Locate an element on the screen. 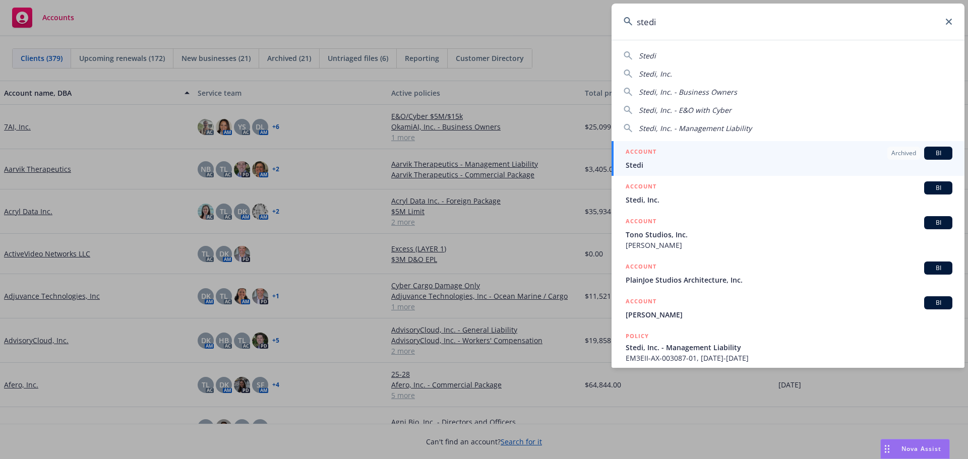 The width and height of the screenshot is (968, 459). a: ACCOUNTBIStedi, Inc. is located at coordinates (788, 193).